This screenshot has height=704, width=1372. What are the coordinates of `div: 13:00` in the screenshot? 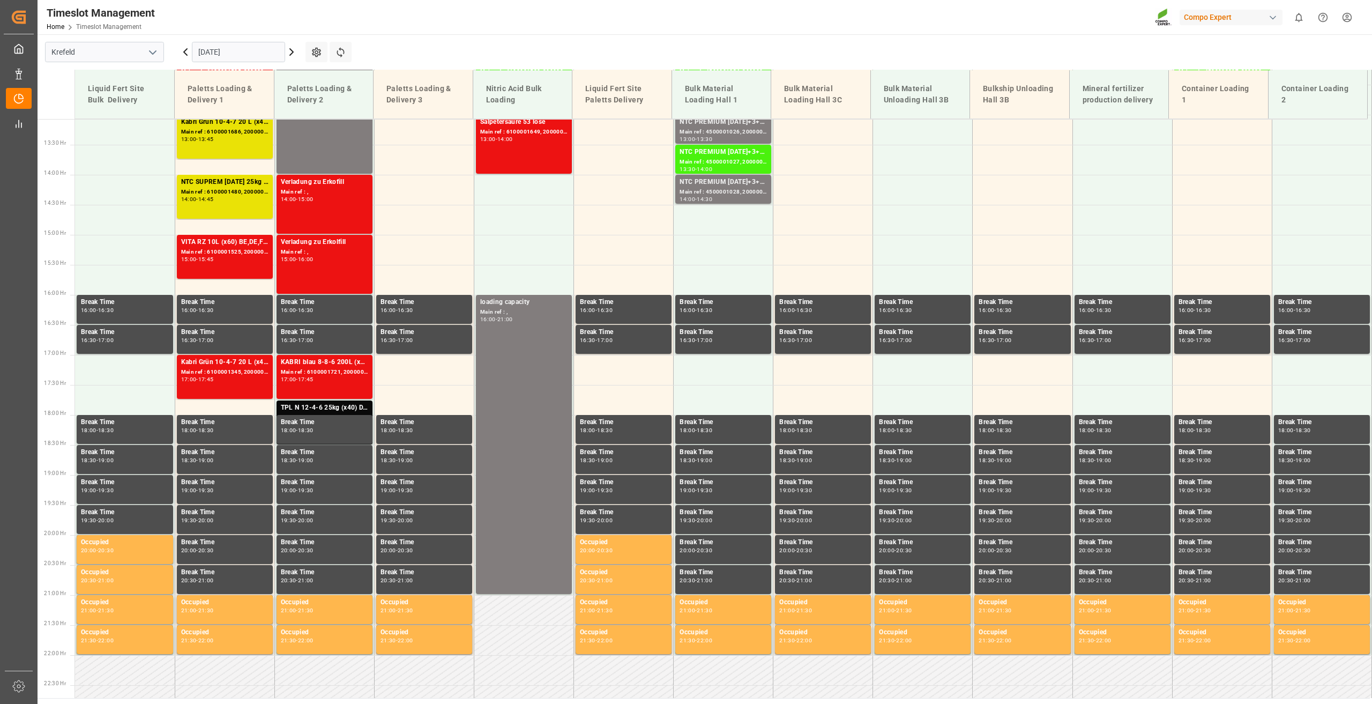 It's located at (687, 139).